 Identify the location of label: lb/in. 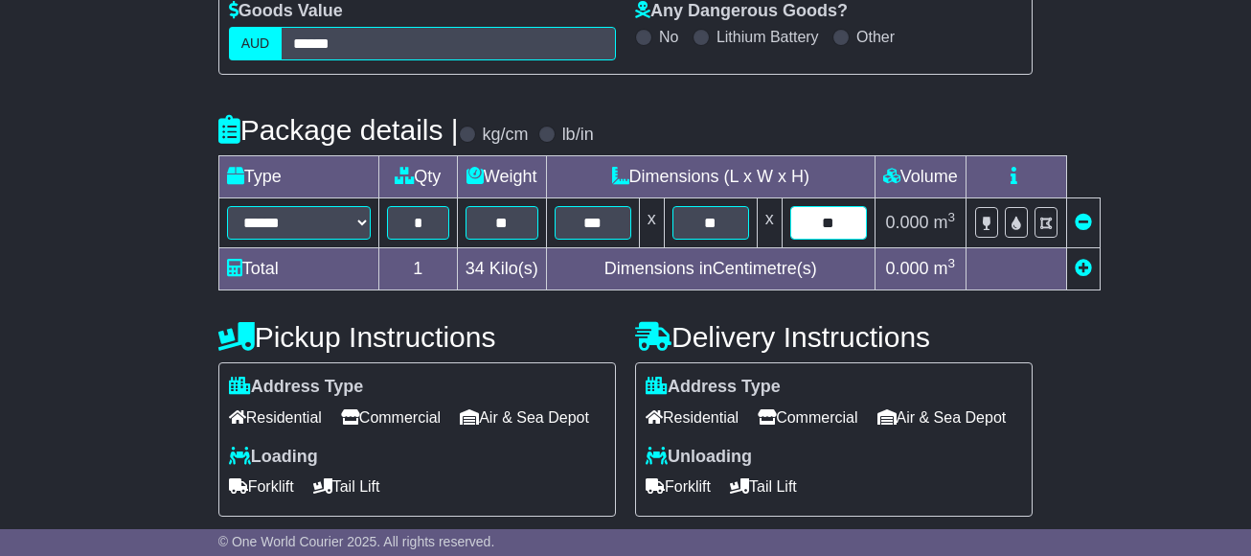
(578, 135).